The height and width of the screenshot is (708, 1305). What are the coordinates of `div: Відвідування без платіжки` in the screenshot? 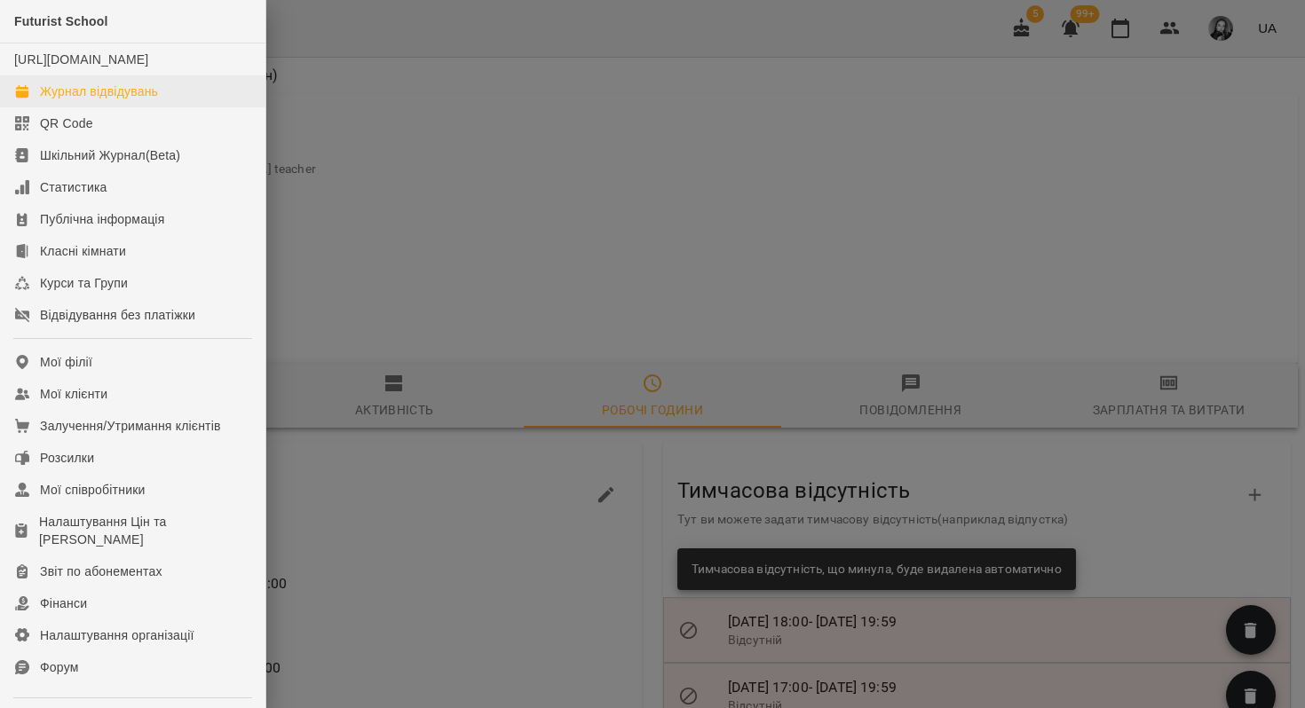 It's located at (117, 315).